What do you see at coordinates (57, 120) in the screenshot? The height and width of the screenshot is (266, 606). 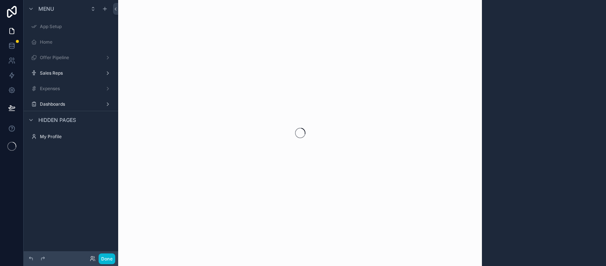 I see `span: Hidden pages` at bounding box center [57, 120].